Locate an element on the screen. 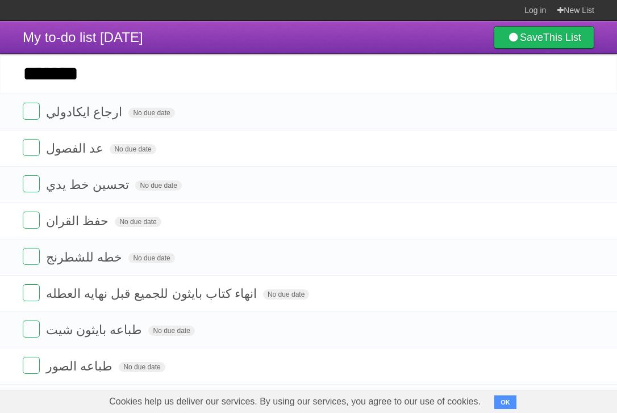  span: Cookies help us deliver our services. By using our services, you agree to our use of cookies. is located at coordinates (295, 402).